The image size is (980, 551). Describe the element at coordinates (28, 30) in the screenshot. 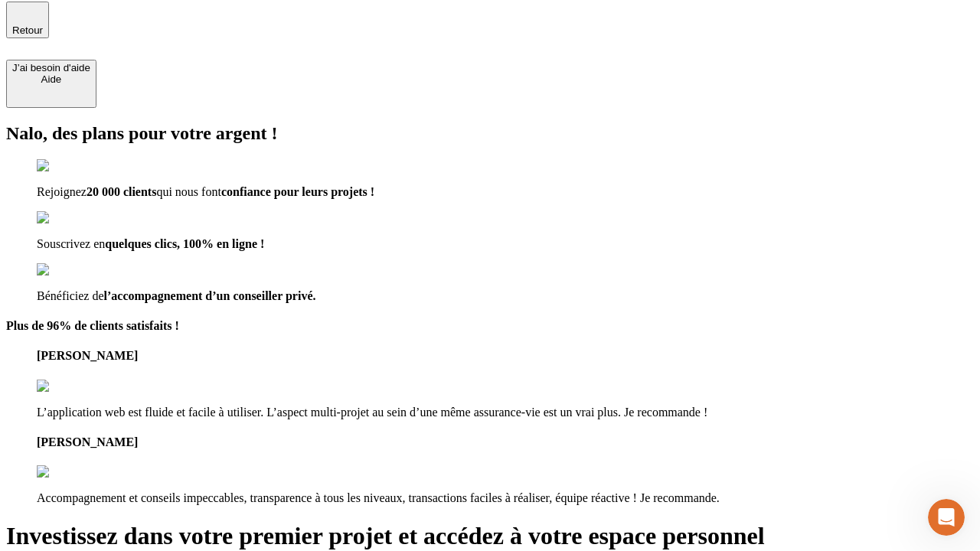

I see `span: Retour` at that location.